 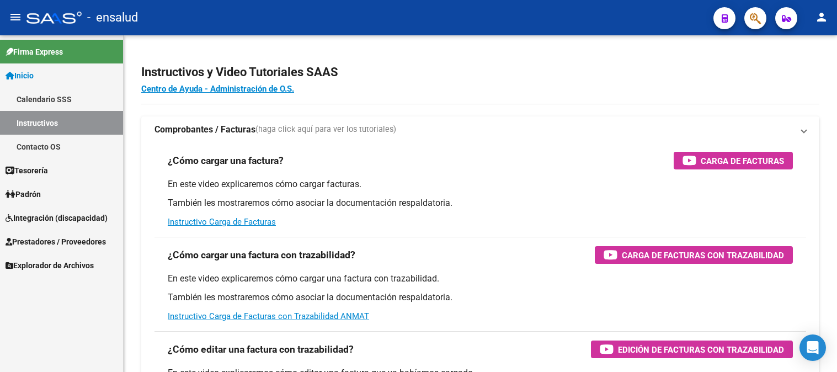 What do you see at coordinates (701, 349) in the screenshot?
I see `span: Edición de Facturas con Trazabilidad` at bounding box center [701, 349].